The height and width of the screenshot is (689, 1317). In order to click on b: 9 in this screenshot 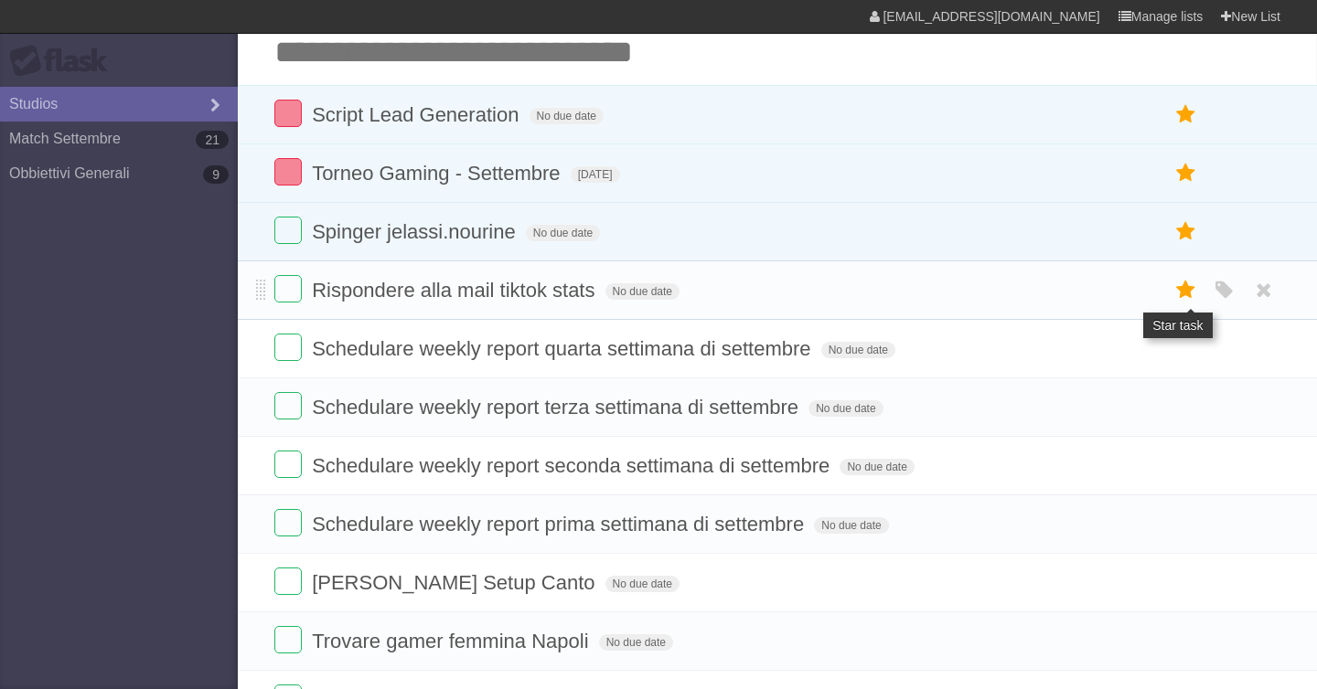, I will do `click(216, 175)`.